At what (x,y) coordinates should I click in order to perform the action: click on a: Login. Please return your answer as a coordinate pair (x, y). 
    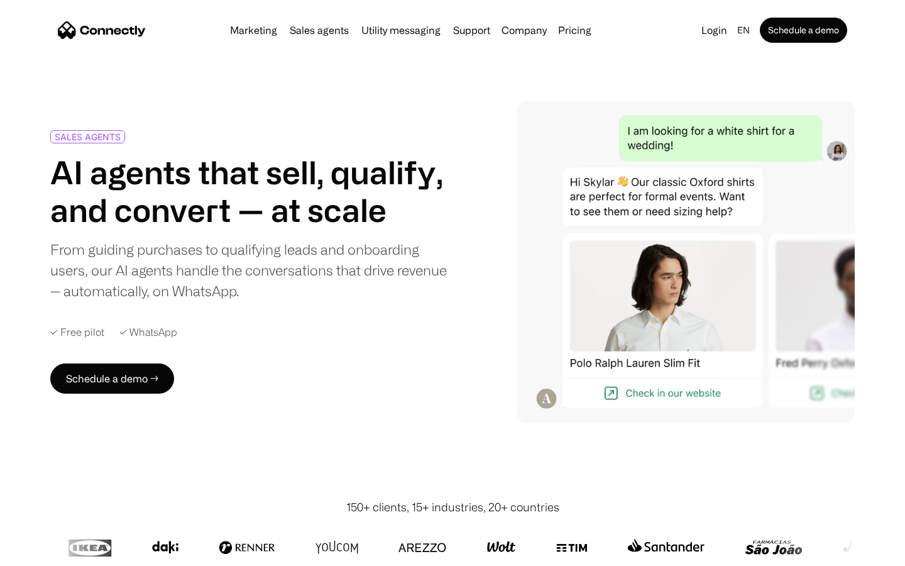
    Looking at the image, I should click on (714, 30).